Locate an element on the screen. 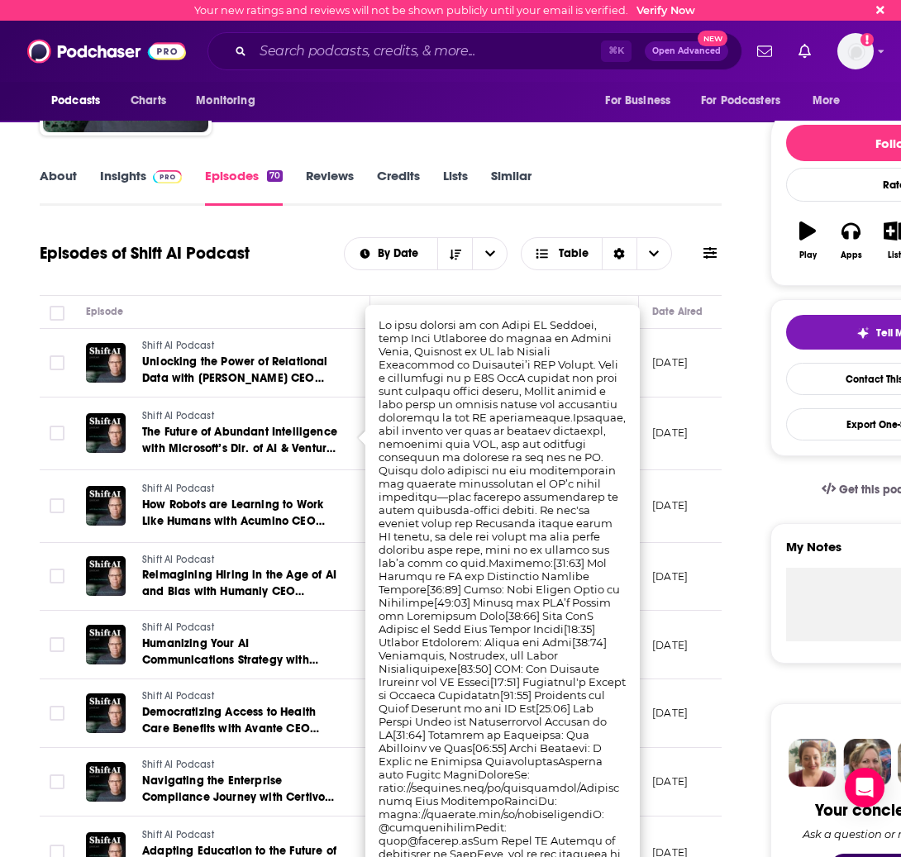  span: For Business is located at coordinates (637, 101).